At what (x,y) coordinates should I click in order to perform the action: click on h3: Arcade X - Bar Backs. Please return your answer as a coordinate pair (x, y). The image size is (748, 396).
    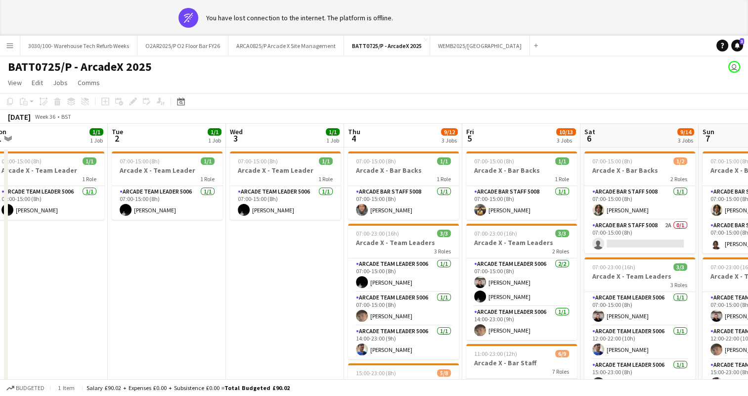
    Looking at the image, I should click on (522, 170).